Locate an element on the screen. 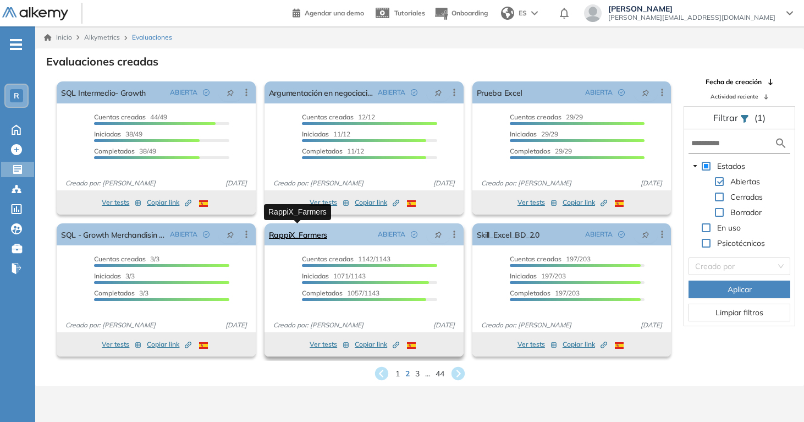 This screenshot has height=422, width=804. span: Psicotécnicos is located at coordinates (741, 243).